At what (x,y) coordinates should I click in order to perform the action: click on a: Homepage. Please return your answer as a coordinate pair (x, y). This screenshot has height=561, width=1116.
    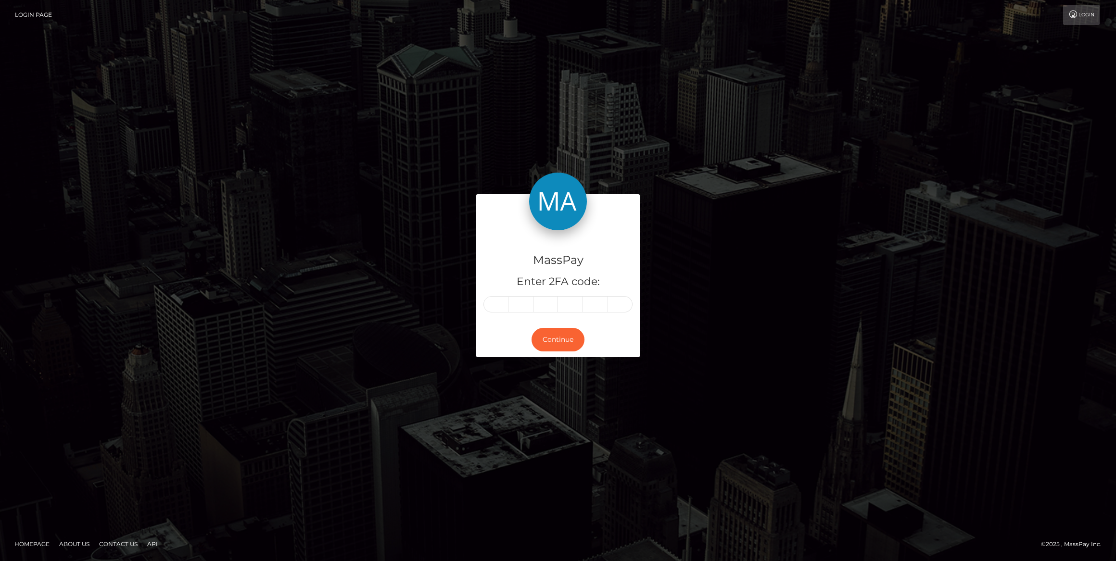
    Looking at the image, I should click on (32, 544).